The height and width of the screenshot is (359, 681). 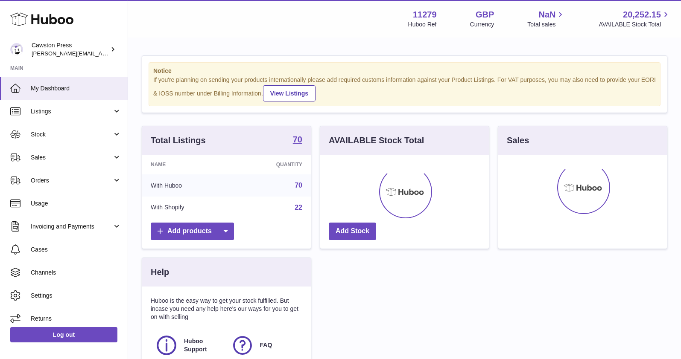 What do you see at coordinates (634, 24) in the screenshot?
I see `span: AVAILABLE Stock Total` at bounding box center [634, 24].